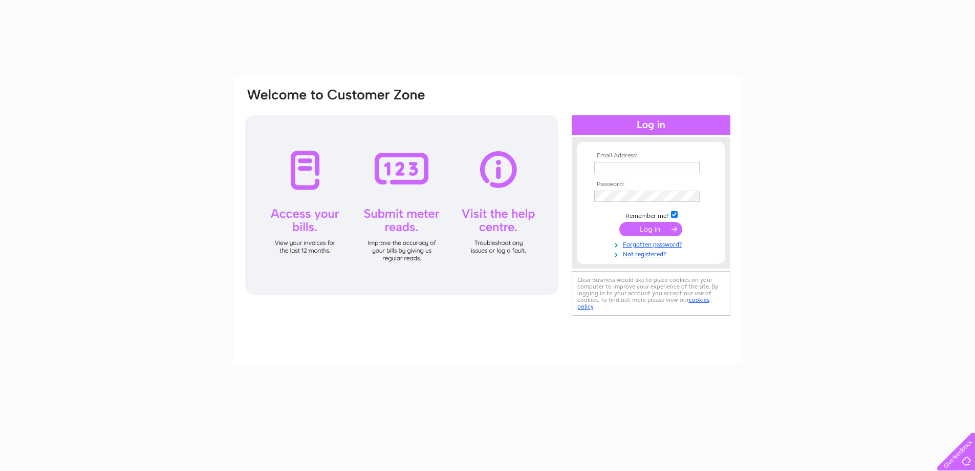 Image resolution: width=975 pixels, height=471 pixels. Describe the element at coordinates (644, 303) in the screenshot. I see `a: cookies policy` at that location.